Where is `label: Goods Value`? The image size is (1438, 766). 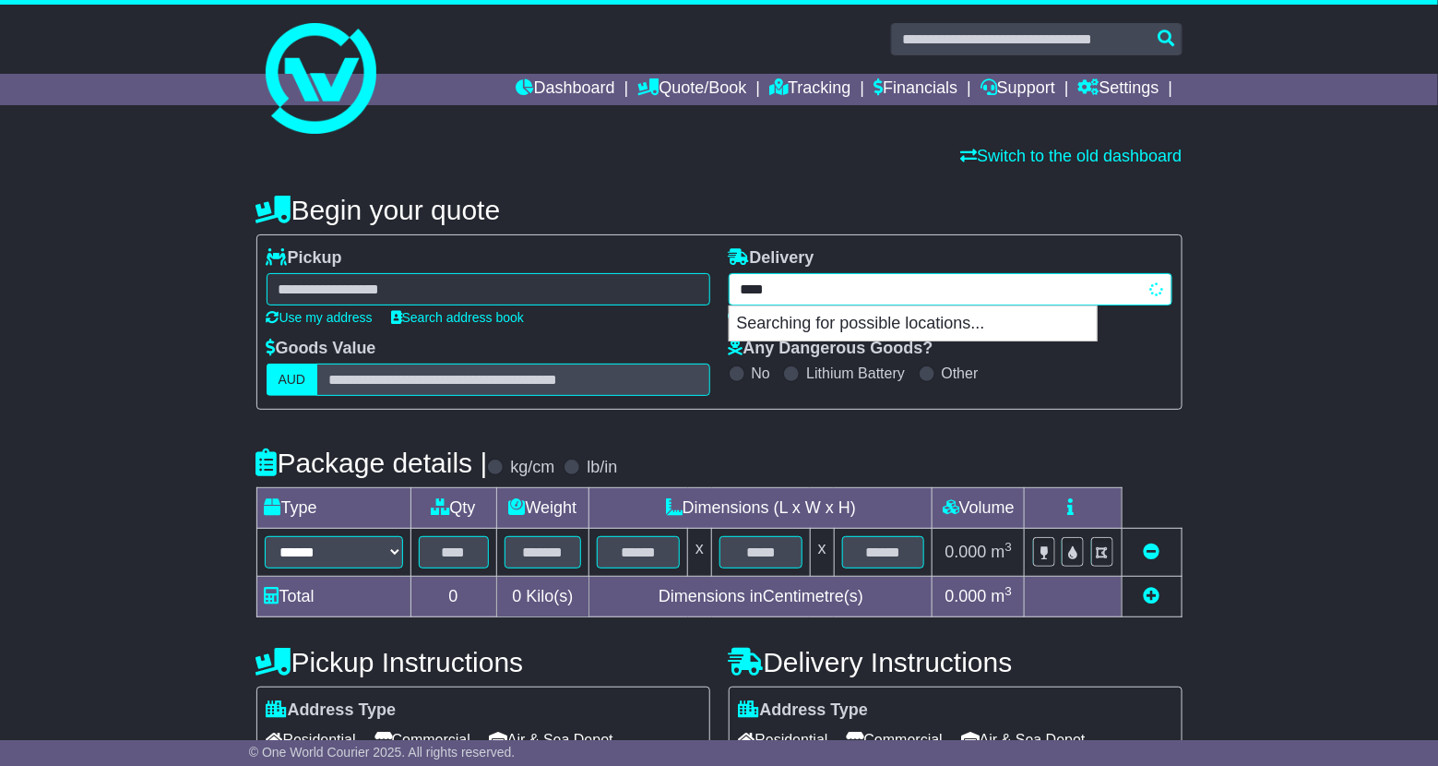
label: Goods Value is located at coordinates (321, 349).